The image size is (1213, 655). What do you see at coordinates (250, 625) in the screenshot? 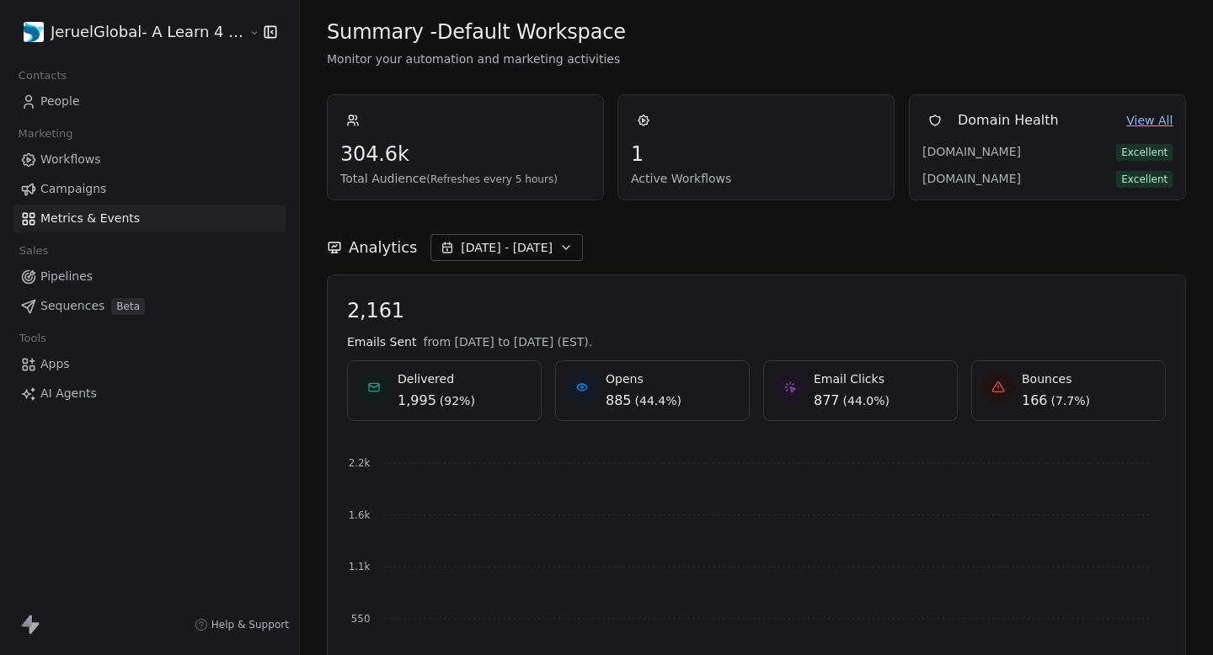
I see `span: Help & Support` at bounding box center [250, 625].